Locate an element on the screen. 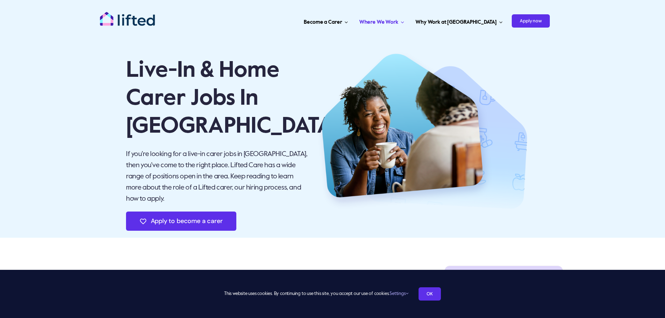  a: OK is located at coordinates (430, 294).